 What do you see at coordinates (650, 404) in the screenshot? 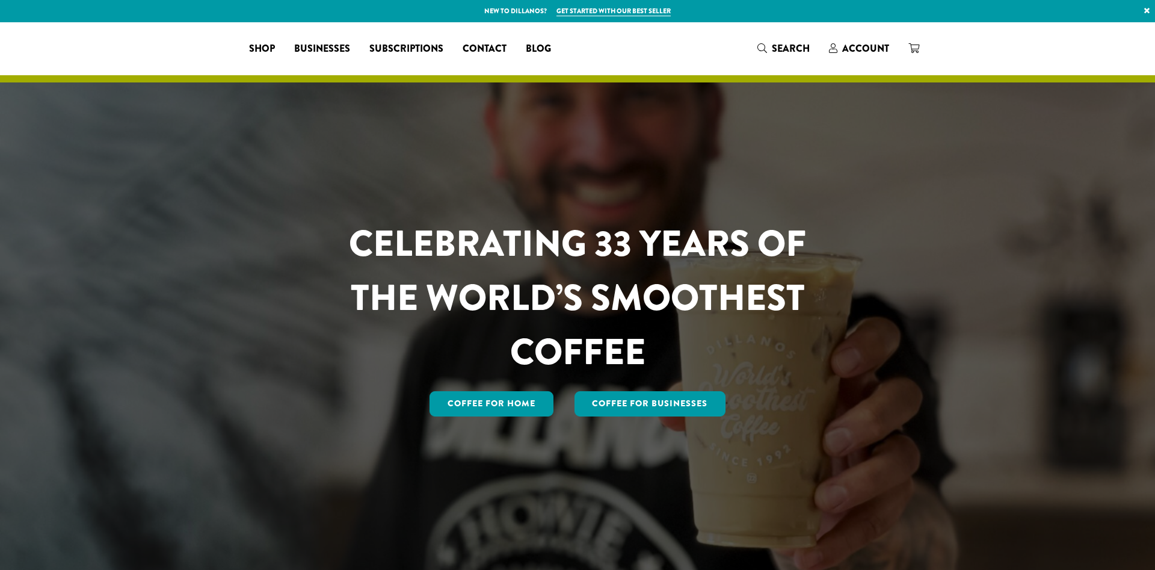
I see `a: Coffee For Businesses` at bounding box center [650, 404].